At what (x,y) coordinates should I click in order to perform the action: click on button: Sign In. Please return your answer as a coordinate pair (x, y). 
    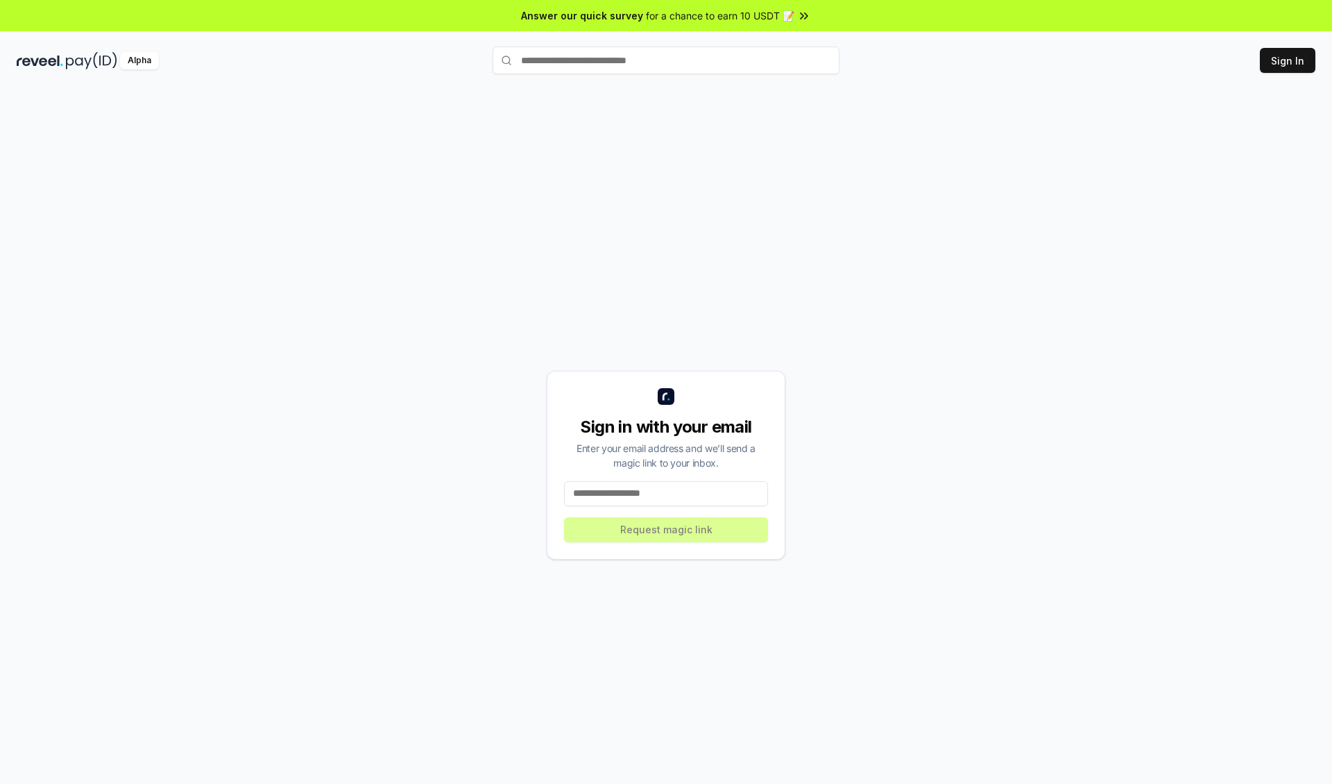
    Looking at the image, I should click on (1288, 60).